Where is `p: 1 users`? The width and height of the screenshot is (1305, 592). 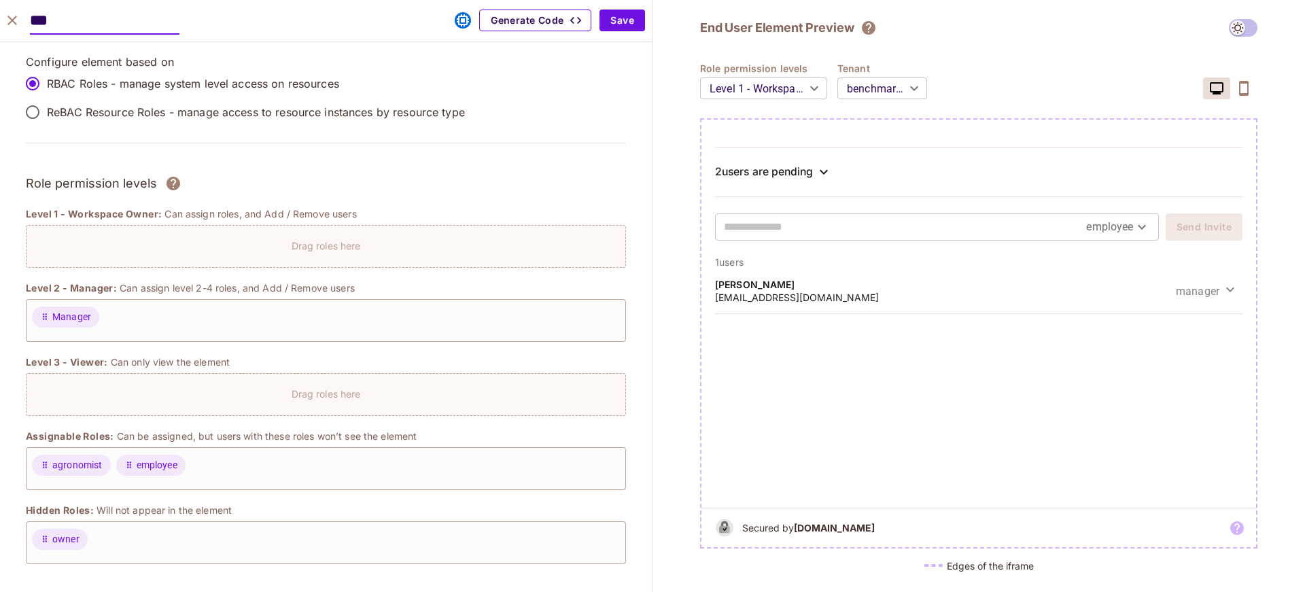
p: 1 users is located at coordinates (979, 262).